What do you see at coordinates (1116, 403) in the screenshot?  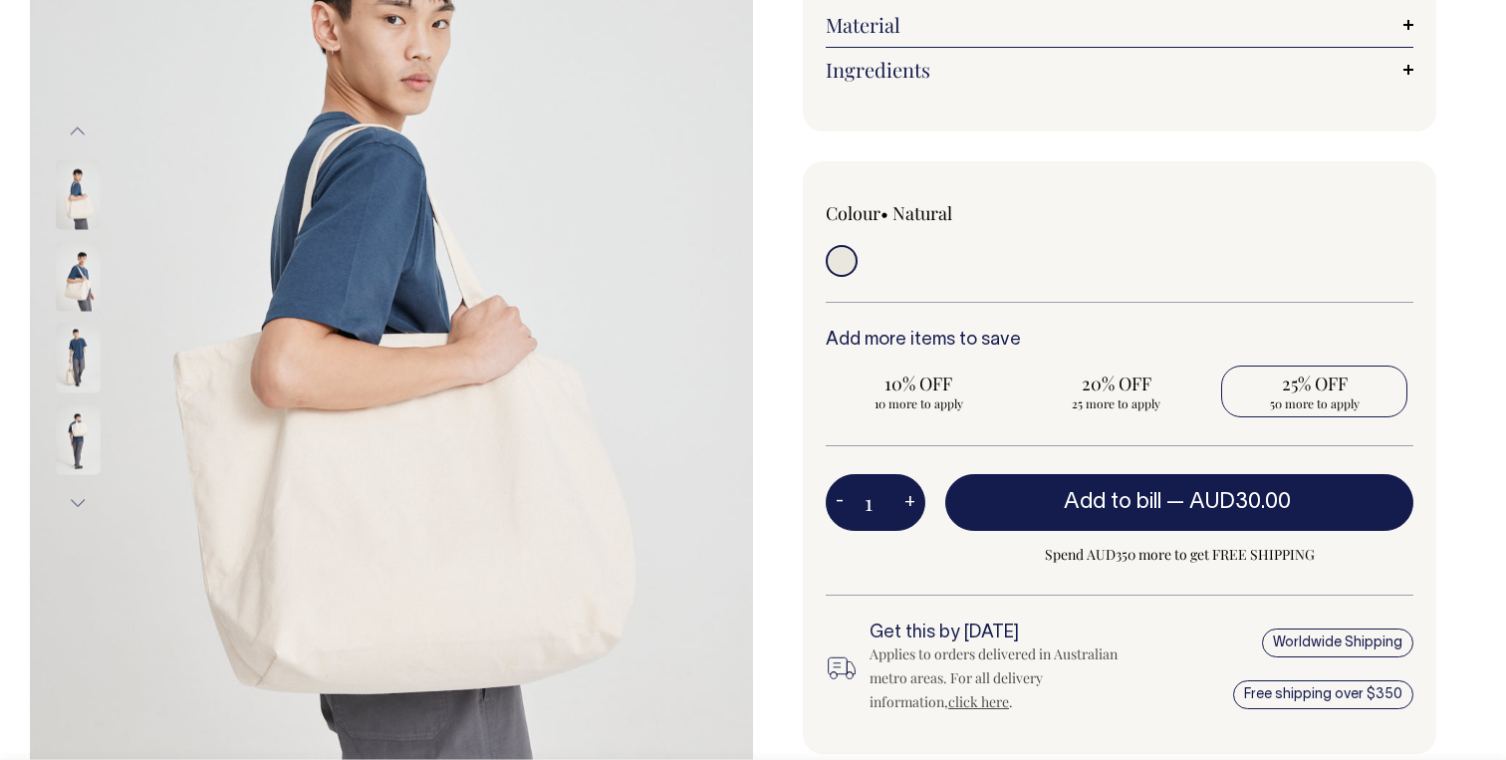 I see `span: 25 more to apply` at bounding box center [1116, 403].